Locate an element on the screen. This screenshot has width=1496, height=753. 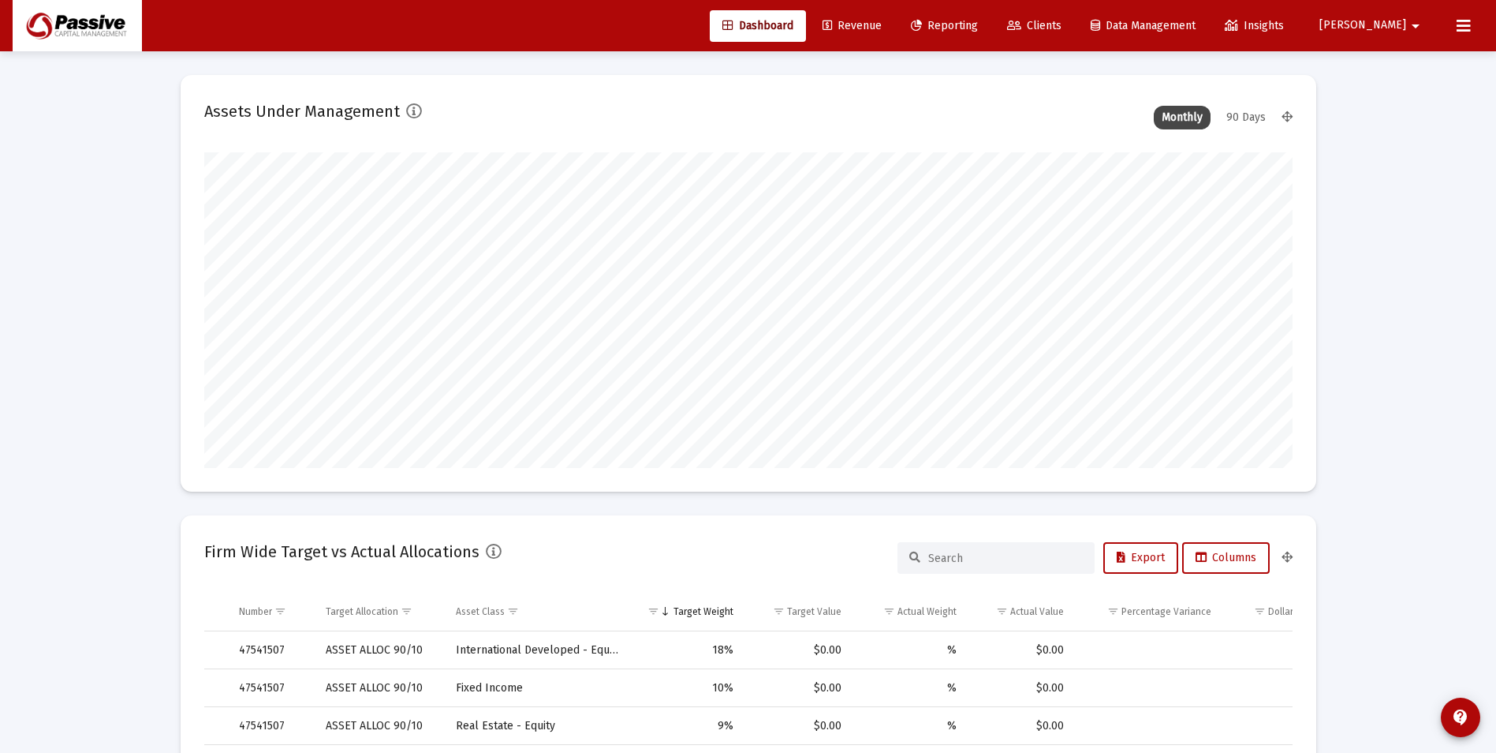
span: Show filter options for column 'Dollar Variance' is located at coordinates (1260, 611).